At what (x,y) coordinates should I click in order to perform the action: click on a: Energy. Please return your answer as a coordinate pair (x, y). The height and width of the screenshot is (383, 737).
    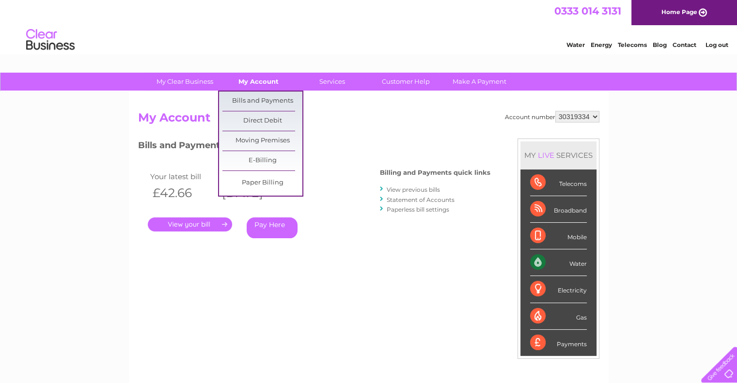
    Looking at the image, I should click on (602, 45).